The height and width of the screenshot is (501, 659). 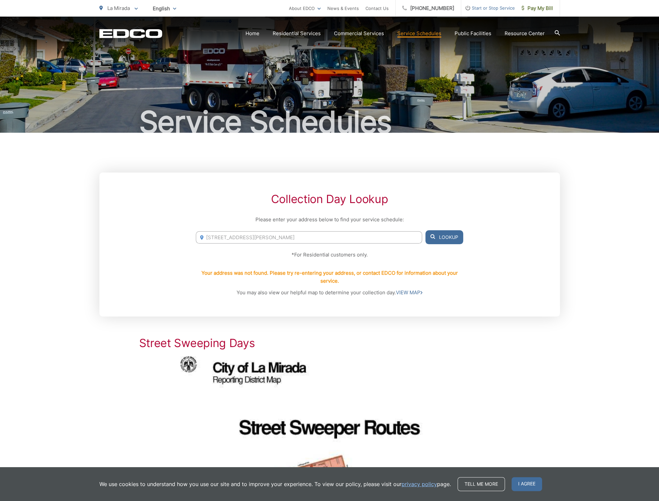 I want to click on span: I agree, so click(x=527, y=484).